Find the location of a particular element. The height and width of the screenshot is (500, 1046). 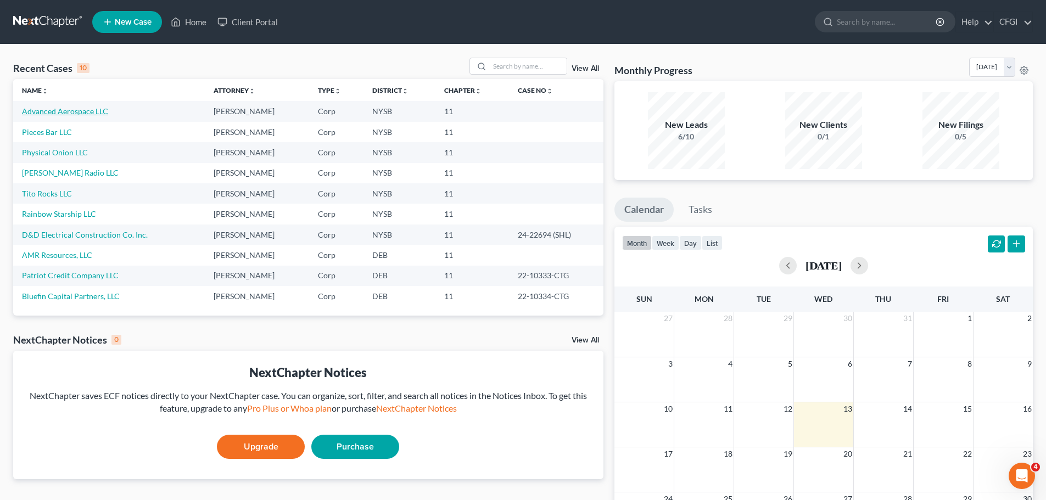

div: NextChapter saves ECF notices directly to your NextChapter case. You can organize, sort, filter, ... is located at coordinates (308, 402).